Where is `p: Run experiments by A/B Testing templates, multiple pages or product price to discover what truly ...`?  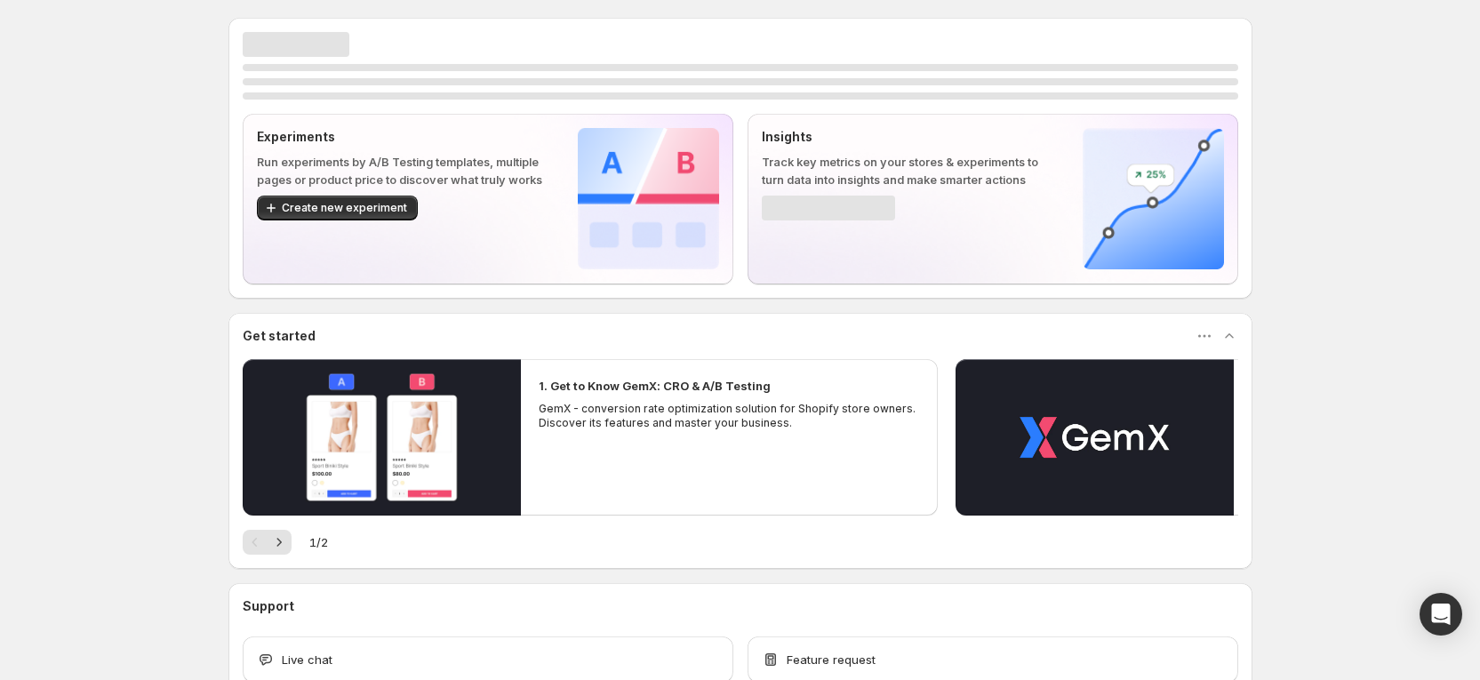
p: Run experiments by A/B Testing templates, multiple pages or product price to discover what truly ... is located at coordinates (403, 171).